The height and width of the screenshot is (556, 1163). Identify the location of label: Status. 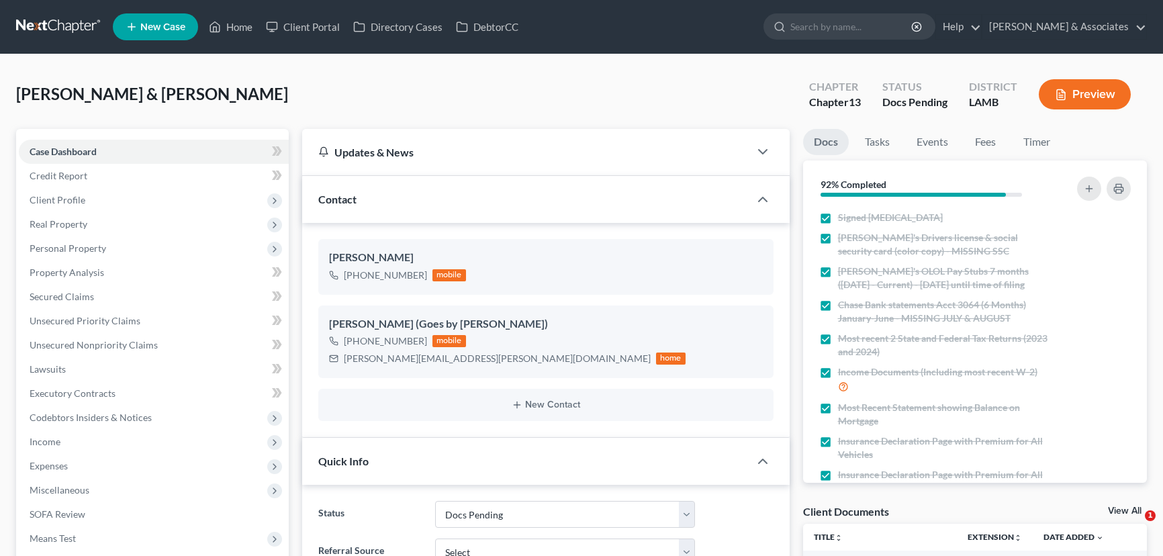
(370, 514).